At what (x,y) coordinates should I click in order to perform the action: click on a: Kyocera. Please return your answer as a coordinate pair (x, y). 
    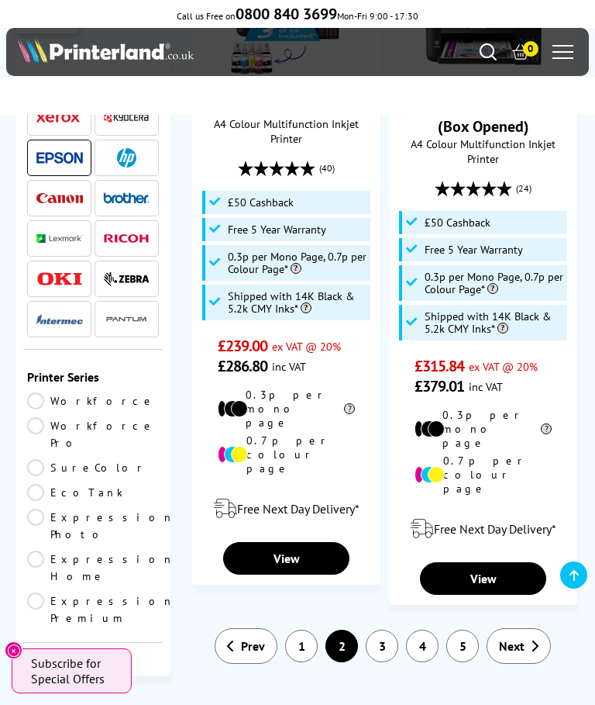
    Looking at the image, I should click on (126, 117).